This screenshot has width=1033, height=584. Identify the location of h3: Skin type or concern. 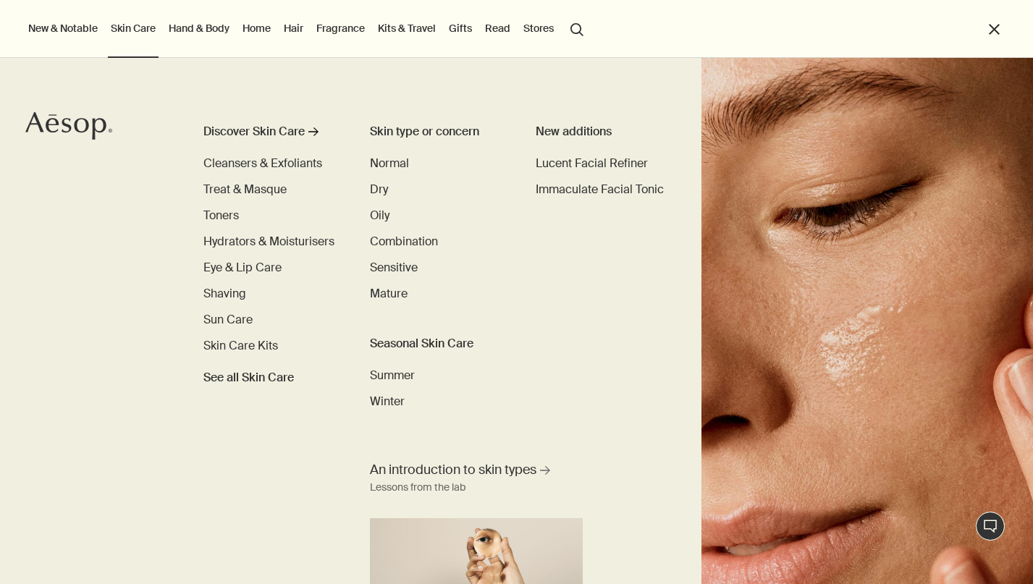
(437, 132).